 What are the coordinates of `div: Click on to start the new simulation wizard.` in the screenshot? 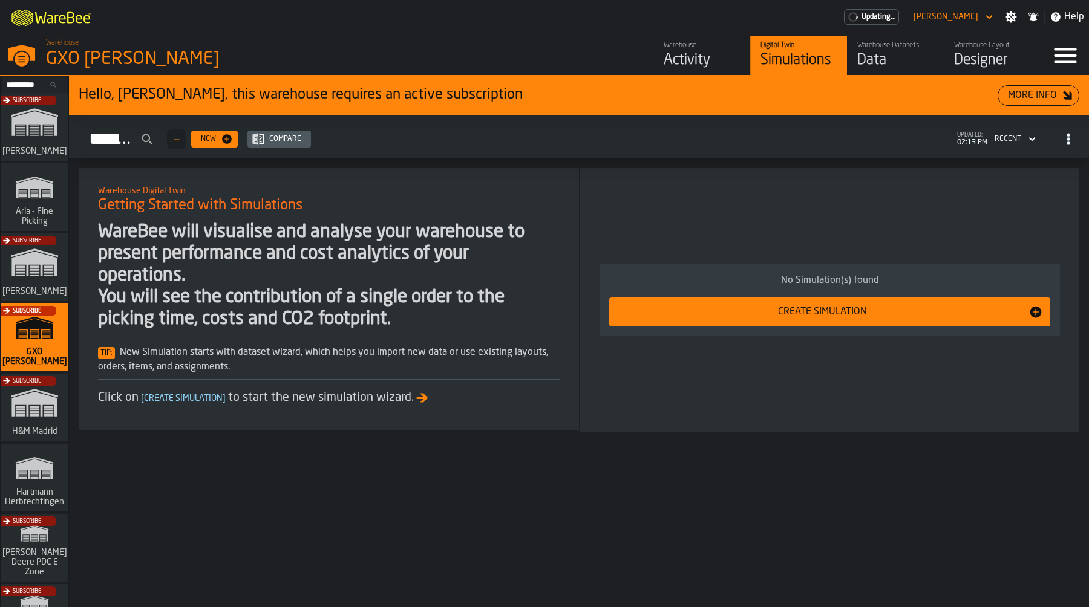 It's located at (328, 398).